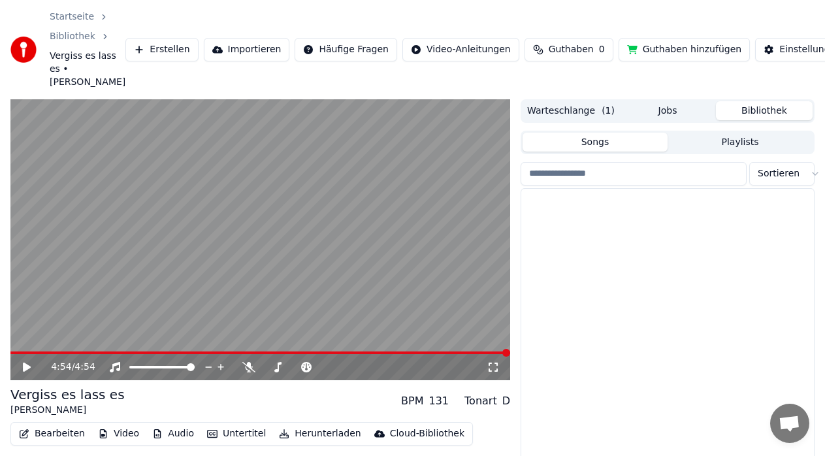  I want to click on button: Video, so click(118, 434).